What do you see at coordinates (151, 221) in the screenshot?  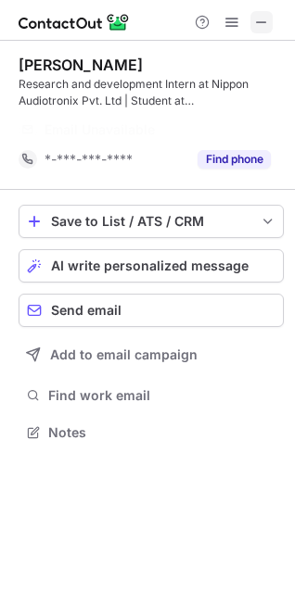 I see `div: Save to List / ATS / CRM` at bounding box center [151, 221].